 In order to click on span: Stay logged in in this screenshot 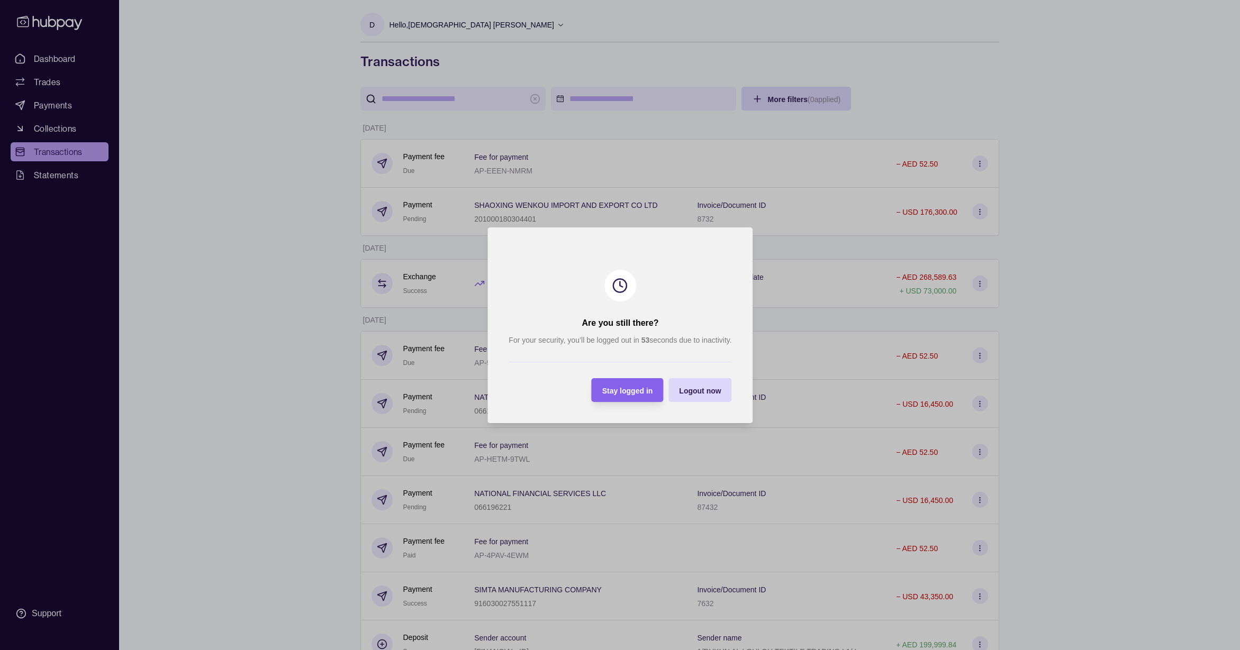, I will do `click(627, 391)`.